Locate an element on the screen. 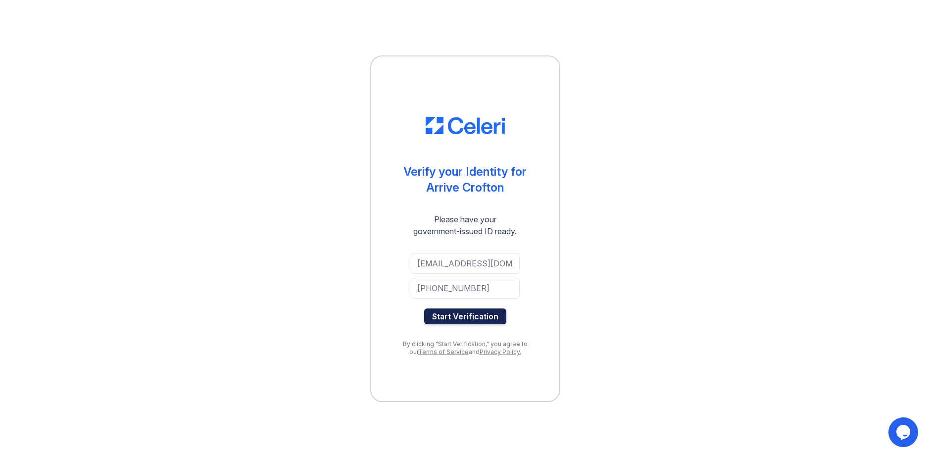 This screenshot has width=930, height=457. div: Please have your government-issued ID ready. is located at coordinates (465, 225).